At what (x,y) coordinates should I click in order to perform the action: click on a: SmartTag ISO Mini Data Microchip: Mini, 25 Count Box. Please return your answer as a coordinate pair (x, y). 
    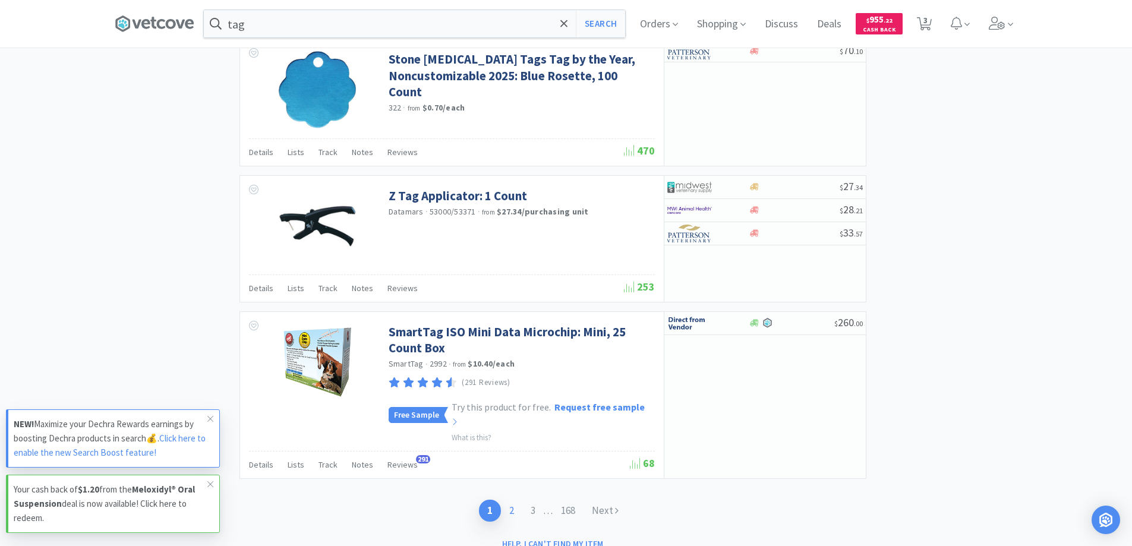
    Looking at the image, I should click on (520, 340).